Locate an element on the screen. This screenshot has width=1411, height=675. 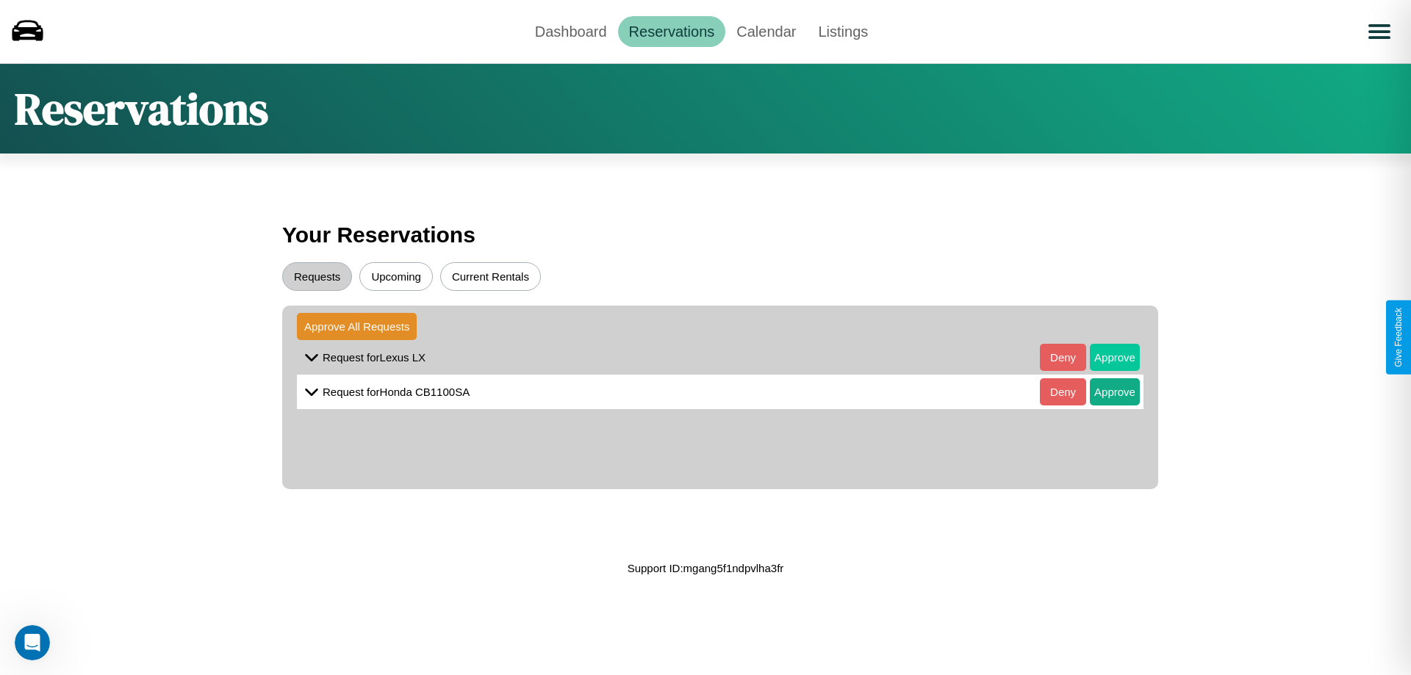
p: Request for Honda CB1100SA is located at coordinates (396, 392).